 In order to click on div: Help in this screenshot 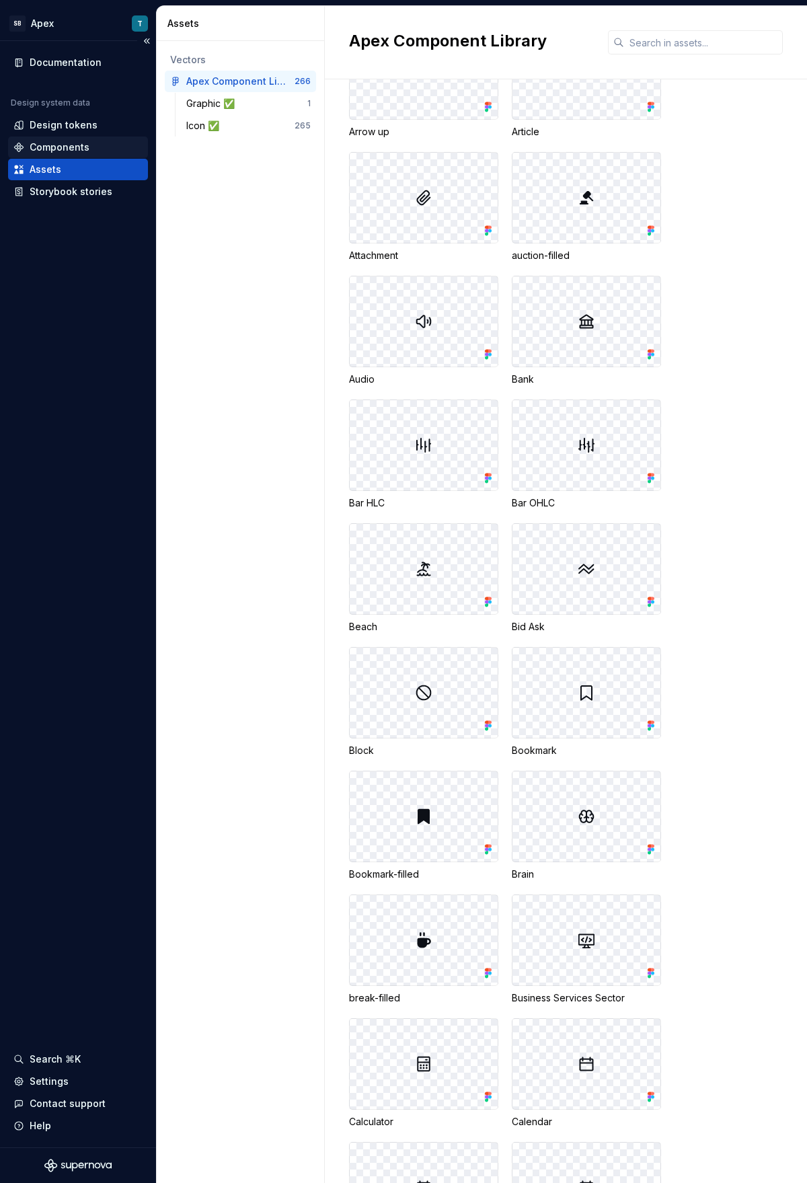, I will do `click(40, 1126)`.